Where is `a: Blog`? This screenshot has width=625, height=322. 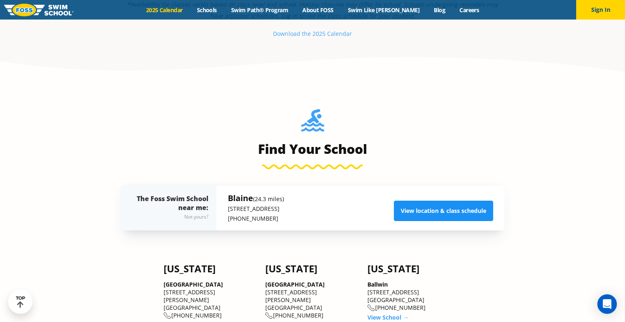 a: Blog is located at coordinates (440, 10).